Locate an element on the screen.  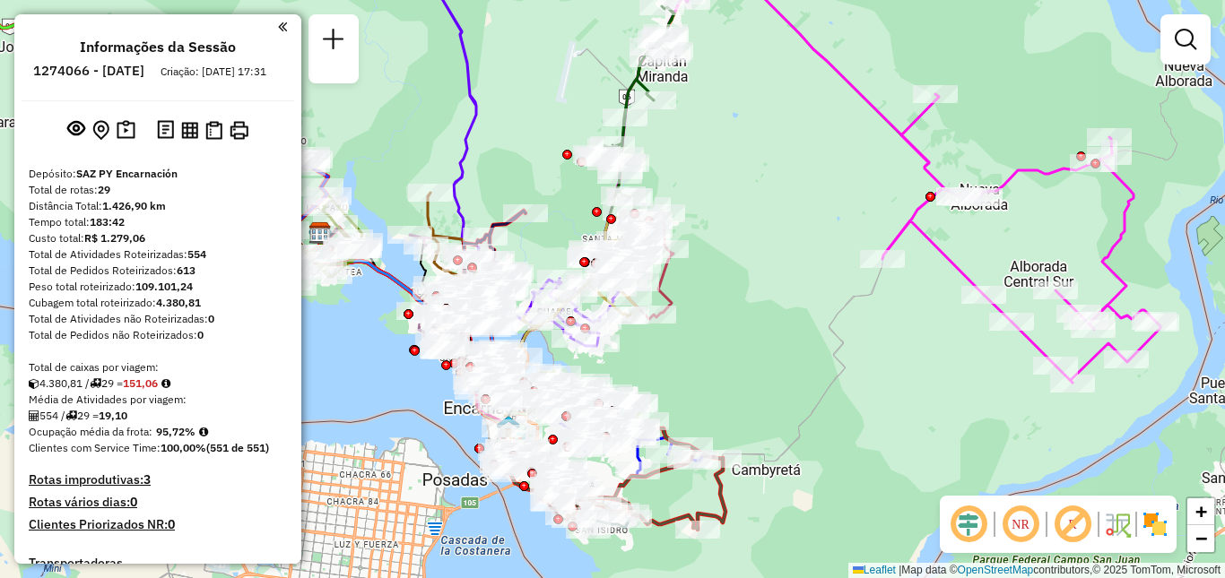
em: Média calculada utilizando a maior ocupação (%Peso ou %Cubagem) de cada rota da sessão. Rotas cro... is located at coordinates (204, 432).